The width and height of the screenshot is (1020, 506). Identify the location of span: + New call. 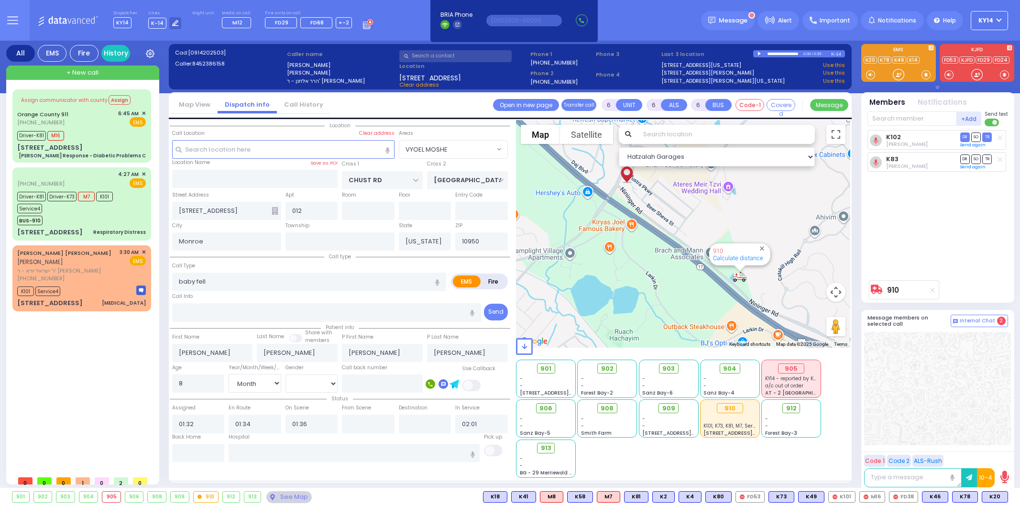
(82, 73).